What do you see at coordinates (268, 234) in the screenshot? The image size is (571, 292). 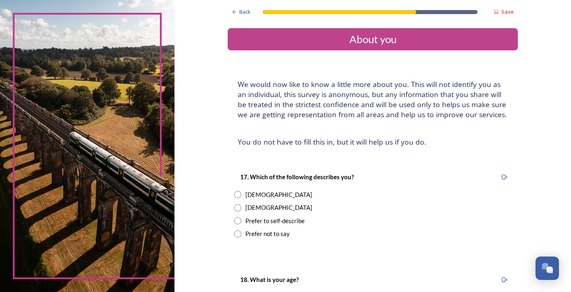 I see `div: Prefer not to say` at bounding box center [268, 234].